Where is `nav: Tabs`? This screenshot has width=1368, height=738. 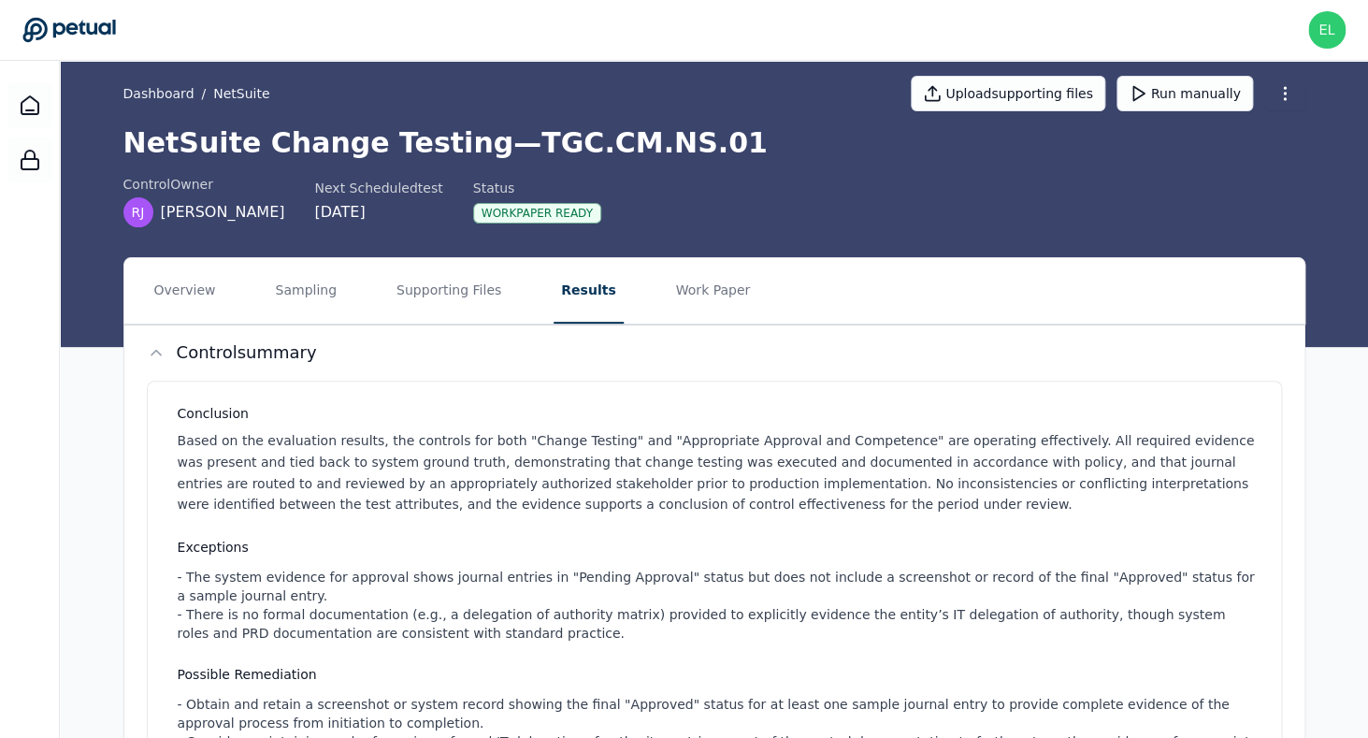 nav: Tabs is located at coordinates (714, 291).